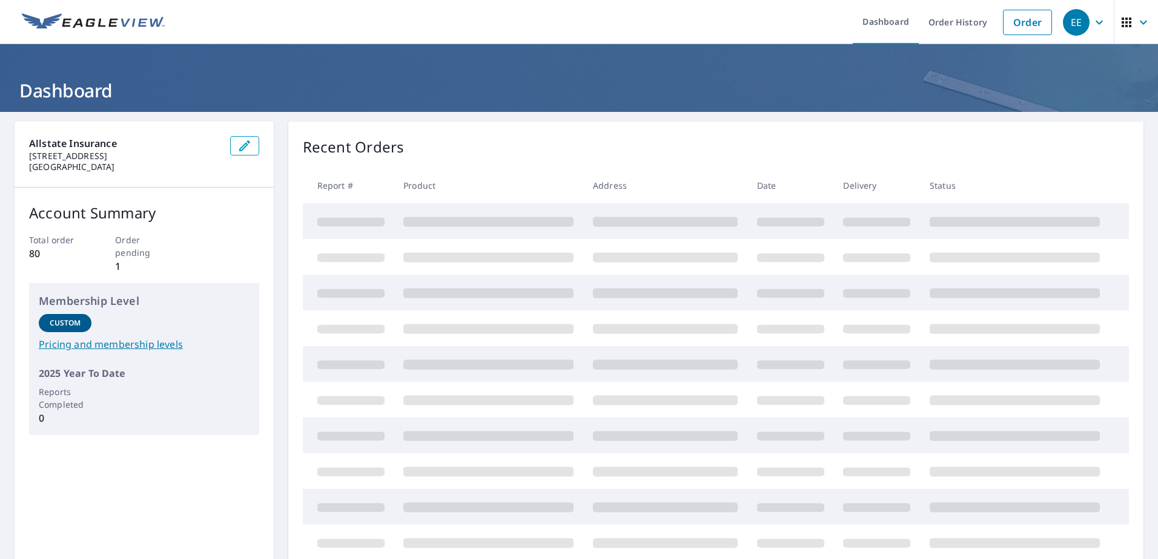 This screenshot has width=1158, height=559. Describe the element at coordinates (65, 418) in the screenshot. I see `p: 0` at that location.